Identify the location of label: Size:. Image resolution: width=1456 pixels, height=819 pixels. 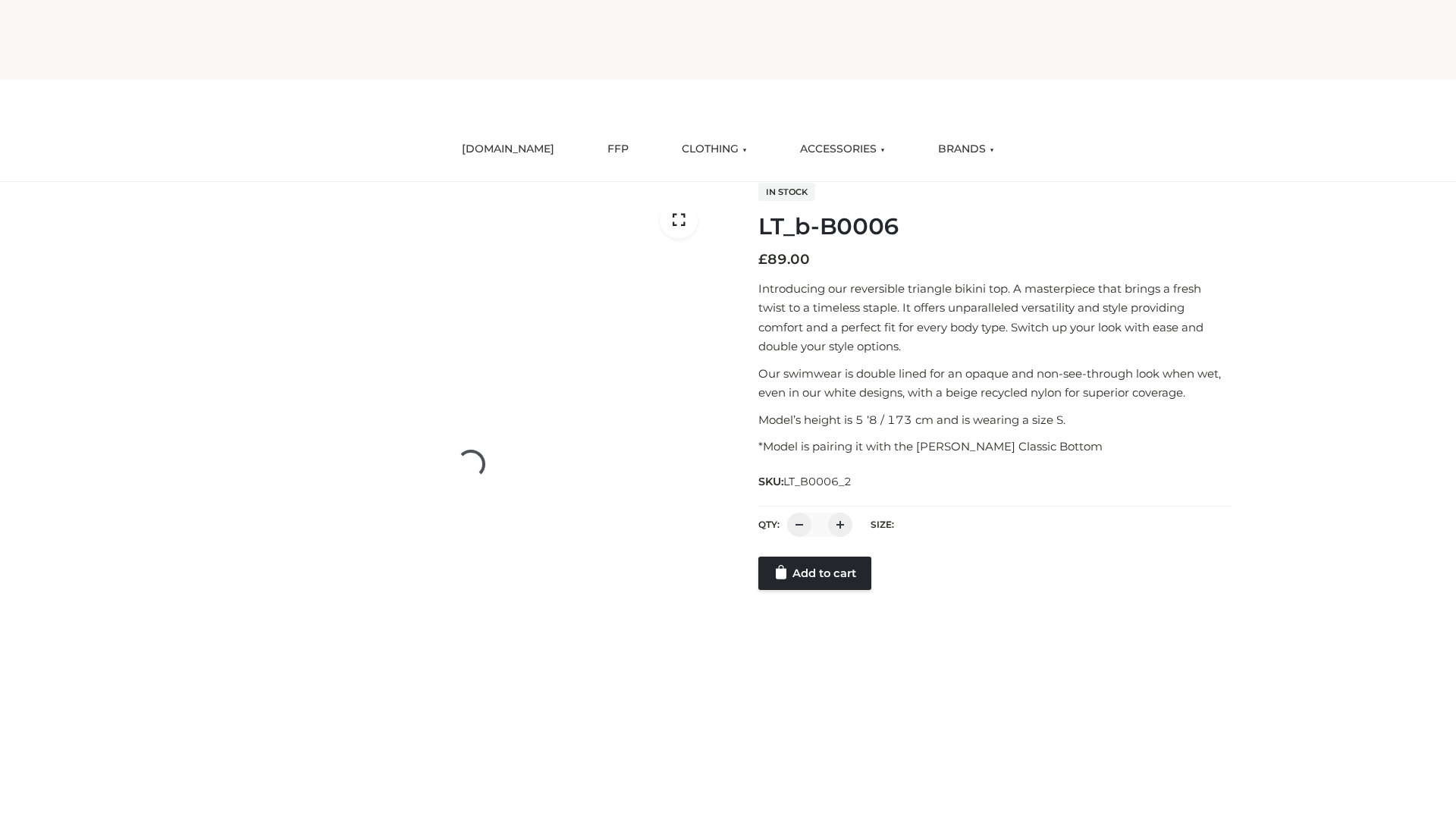
(882, 524).